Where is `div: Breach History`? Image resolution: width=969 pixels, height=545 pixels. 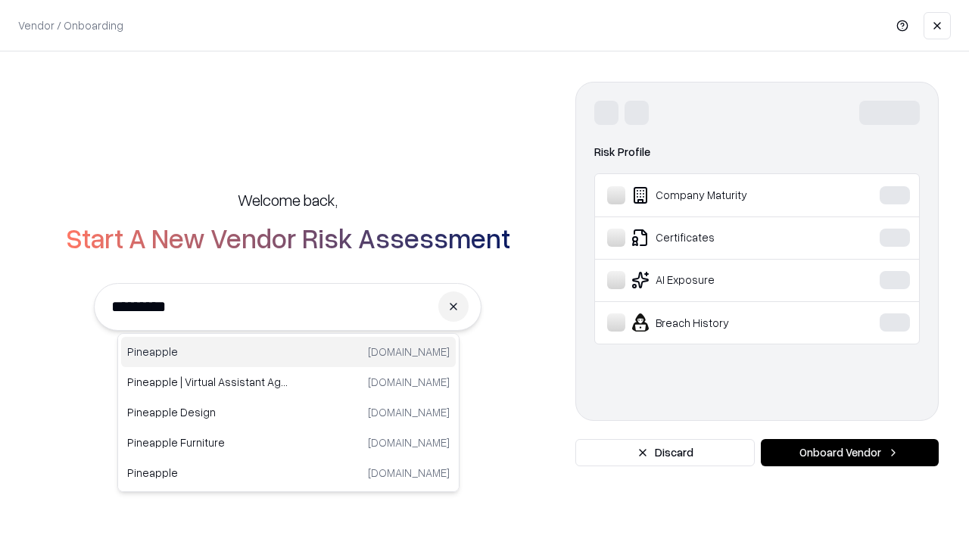
div: Breach History is located at coordinates (720, 322).